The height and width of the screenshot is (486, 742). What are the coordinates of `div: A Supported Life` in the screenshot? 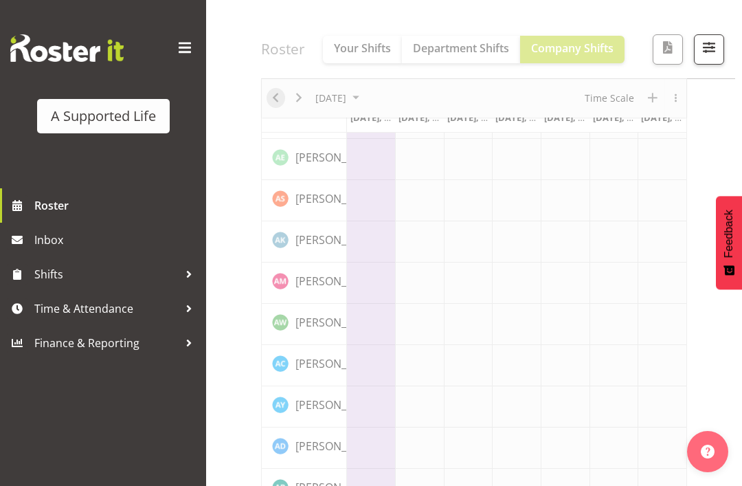 It's located at (103, 116).